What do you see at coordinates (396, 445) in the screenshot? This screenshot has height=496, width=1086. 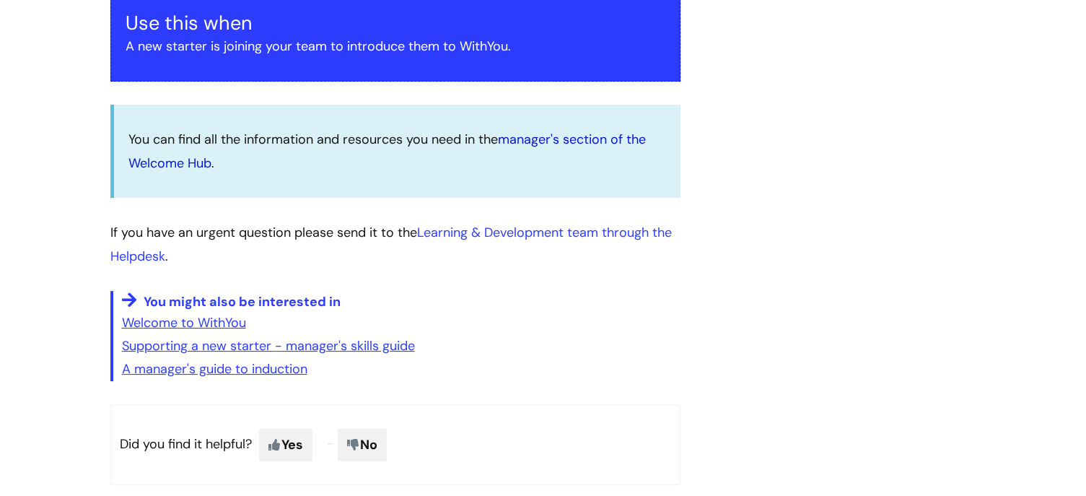 I see `p: Did you find it helpful?` at bounding box center [396, 445].